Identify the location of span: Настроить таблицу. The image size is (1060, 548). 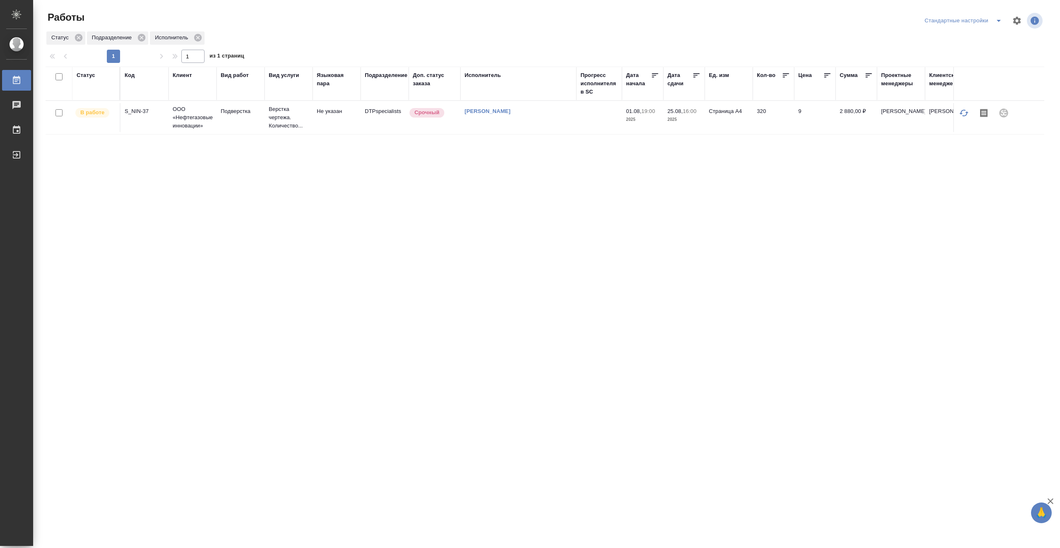
(1017, 21).